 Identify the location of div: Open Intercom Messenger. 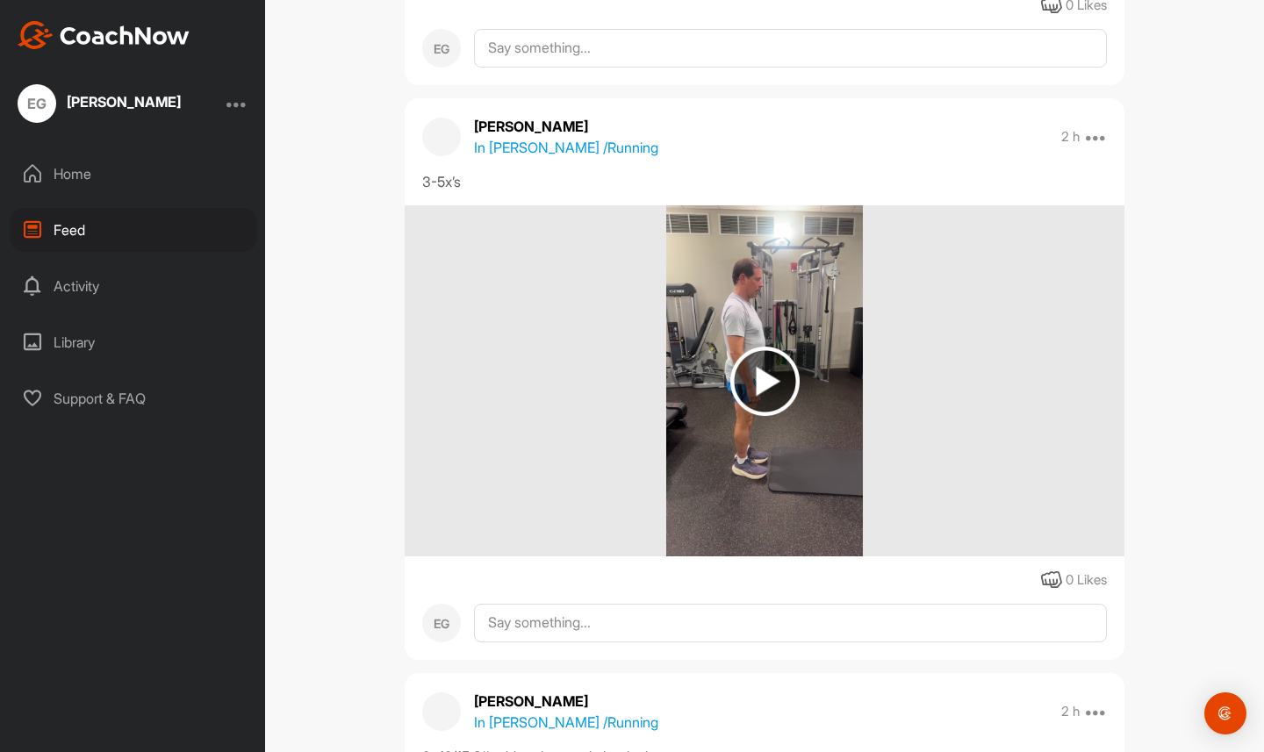
(1225, 714).